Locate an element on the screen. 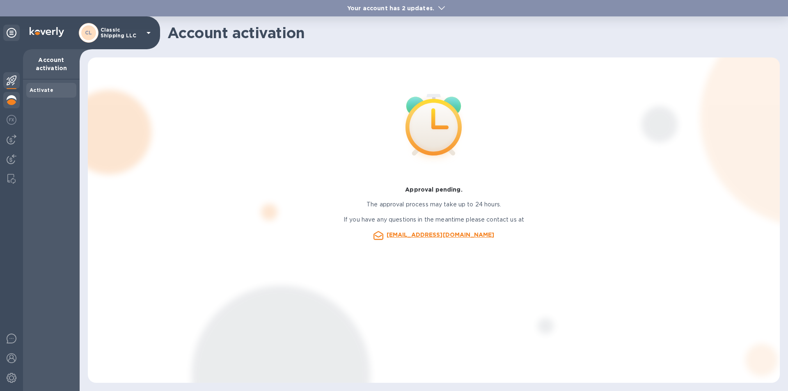 This screenshot has width=788, height=391. h1: Account activation is located at coordinates (471, 33).